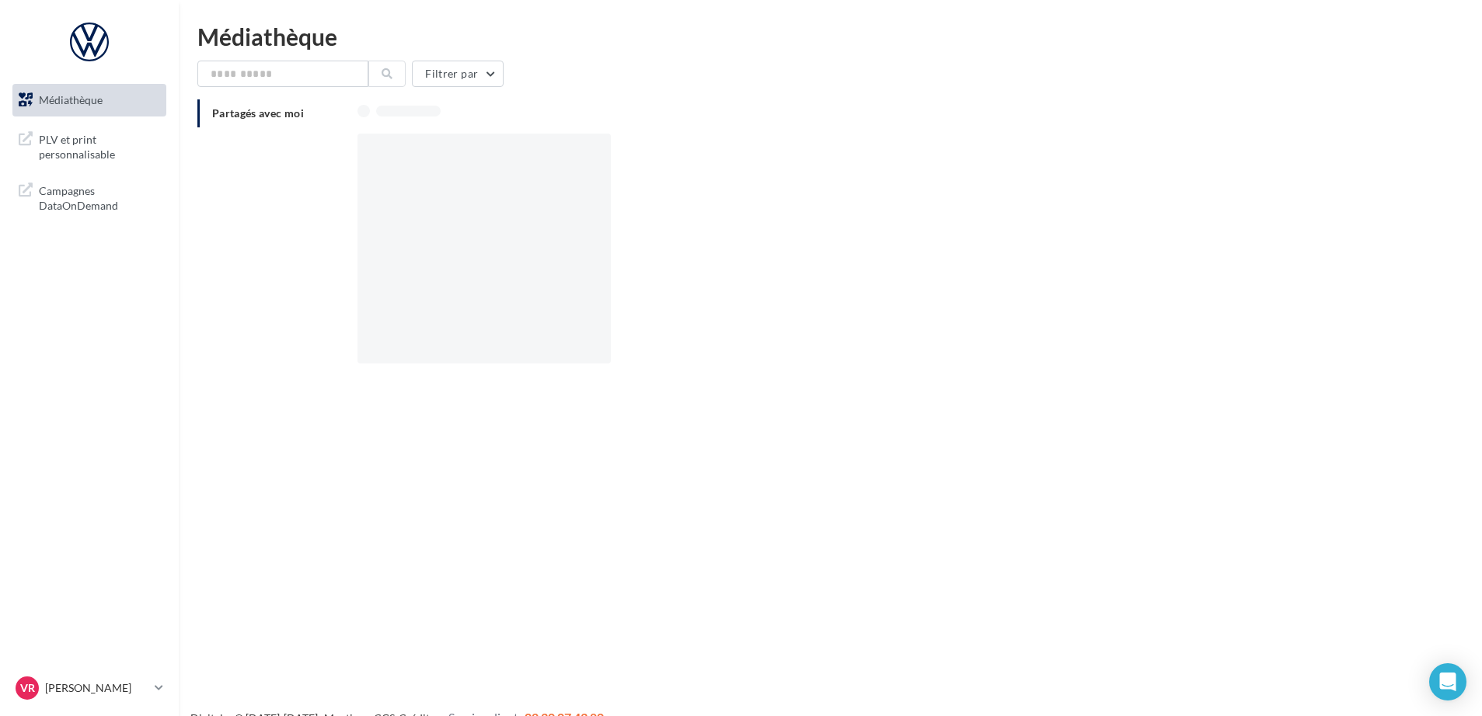 This screenshot has width=1482, height=716. What do you see at coordinates (458, 74) in the screenshot?
I see `button: Filtrer par` at bounding box center [458, 74].